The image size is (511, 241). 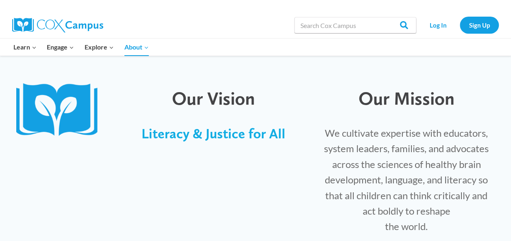 What do you see at coordinates (479, 25) in the screenshot?
I see `a: Sign Up` at bounding box center [479, 25].